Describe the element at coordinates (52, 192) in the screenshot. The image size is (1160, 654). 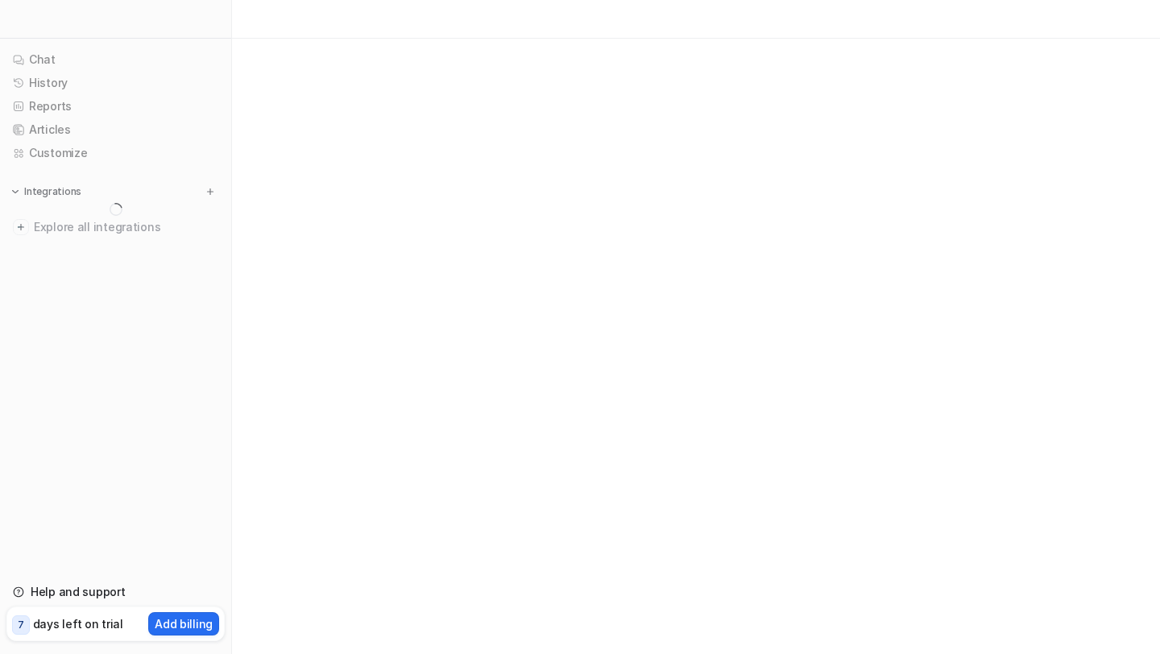
I see `p: Integrations` at that location.